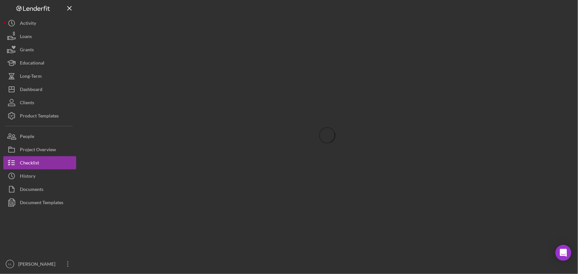 The width and height of the screenshot is (578, 274). What do you see at coordinates (29, 164) in the screenshot?
I see `div: Checklist` at bounding box center [29, 164].